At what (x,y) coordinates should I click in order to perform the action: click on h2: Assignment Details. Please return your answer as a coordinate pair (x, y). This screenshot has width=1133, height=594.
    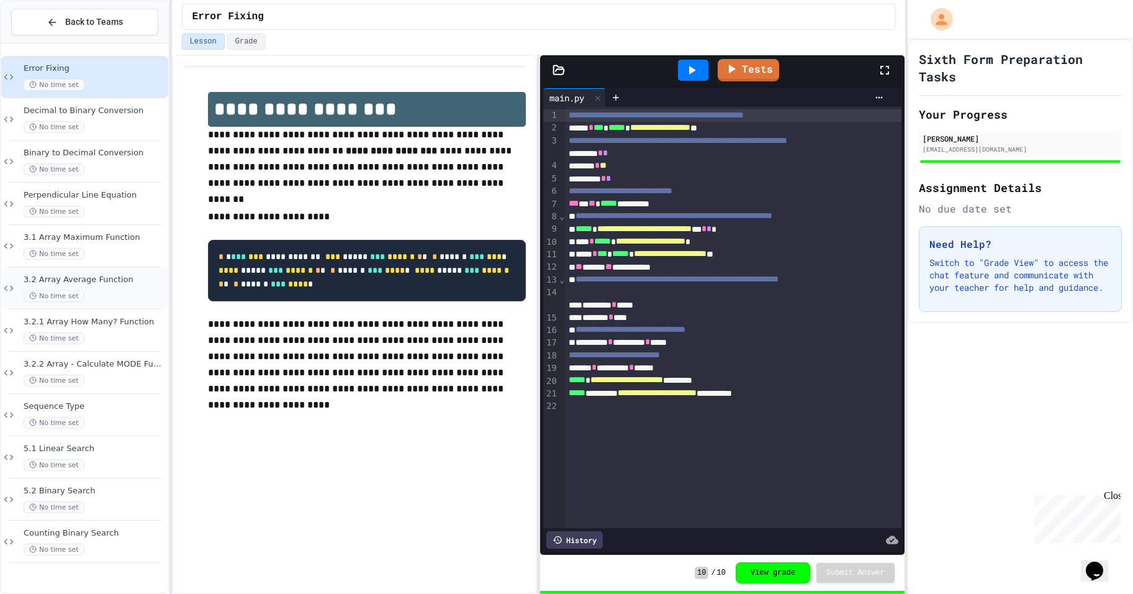
    Looking at the image, I should click on (1020, 188).